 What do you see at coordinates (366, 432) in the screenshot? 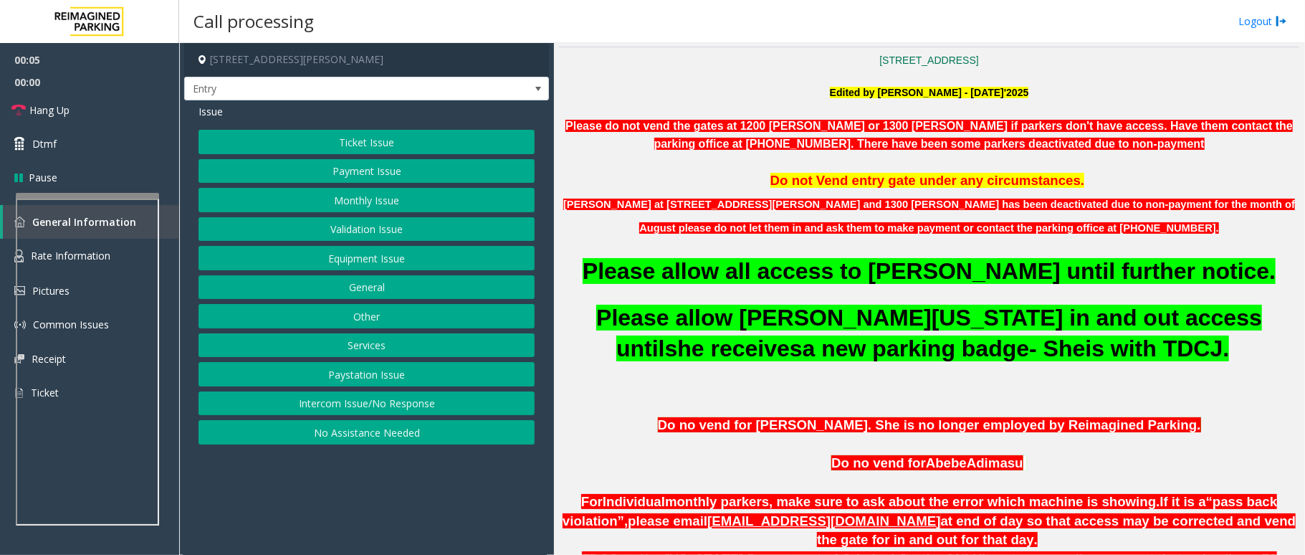
I see `button: No Assistance Needed` at bounding box center [366, 432].